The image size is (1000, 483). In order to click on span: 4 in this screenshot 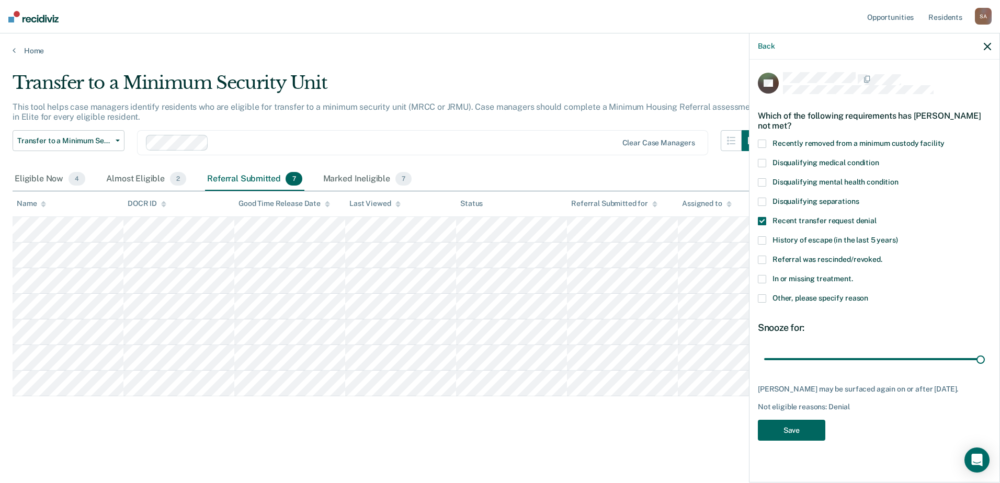, I will do `click(77, 179)`.